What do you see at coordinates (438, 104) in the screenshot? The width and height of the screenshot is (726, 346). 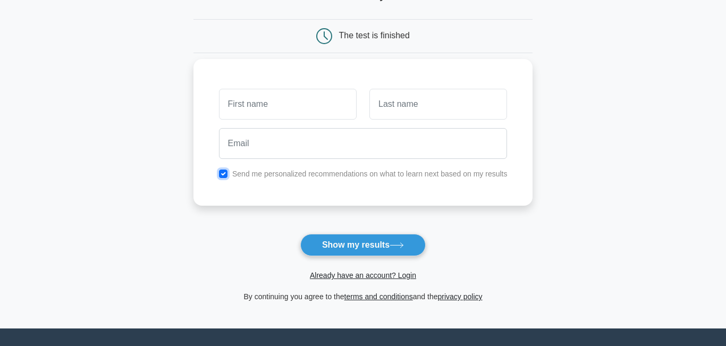 I see `input: Last name` at bounding box center [438, 104].